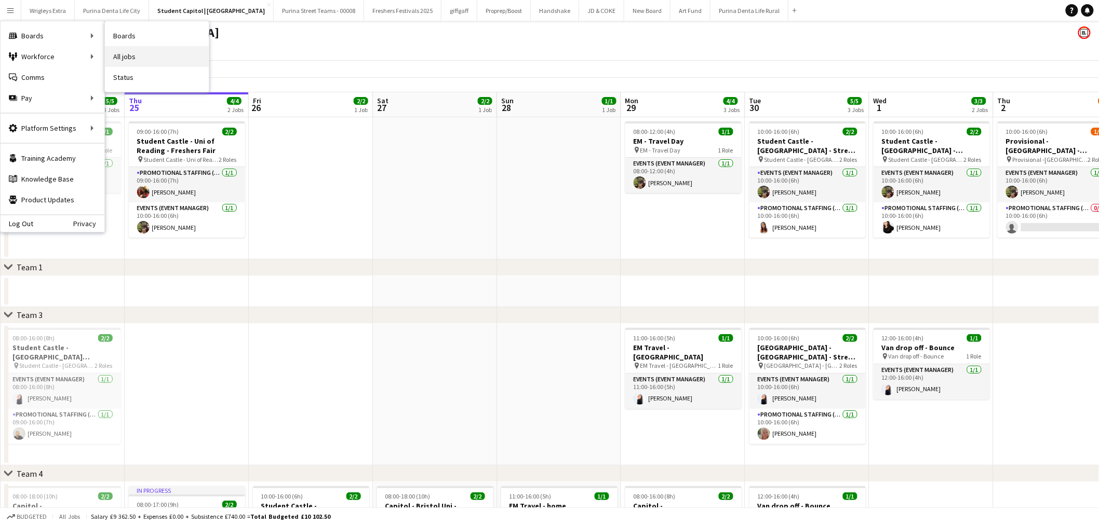 The height and width of the screenshot is (525, 1099). What do you see at coordinates (70, 517) in the screenshot?
I see `span: All jobs` at bounding box center [70, 517].